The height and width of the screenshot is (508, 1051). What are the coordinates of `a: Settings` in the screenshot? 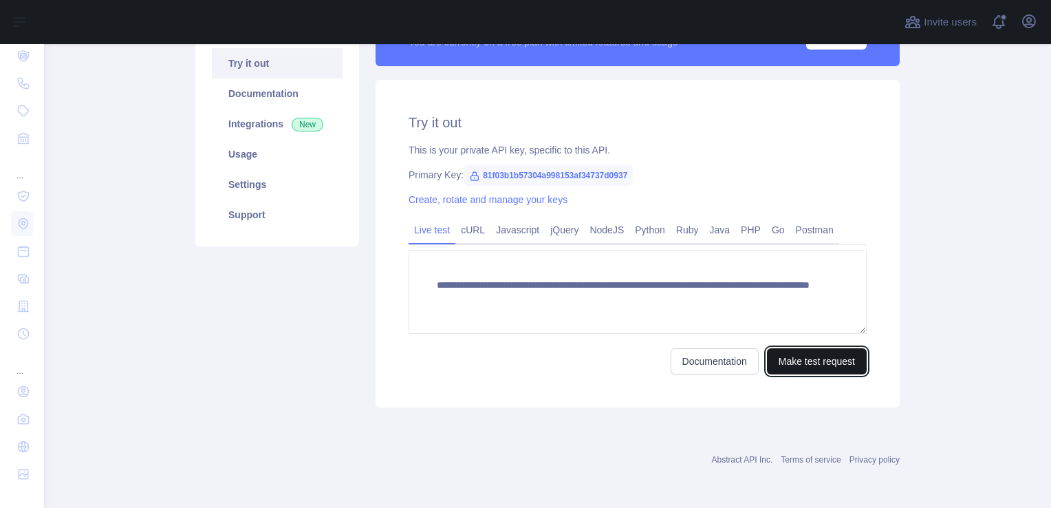 It's located at (277, 184).